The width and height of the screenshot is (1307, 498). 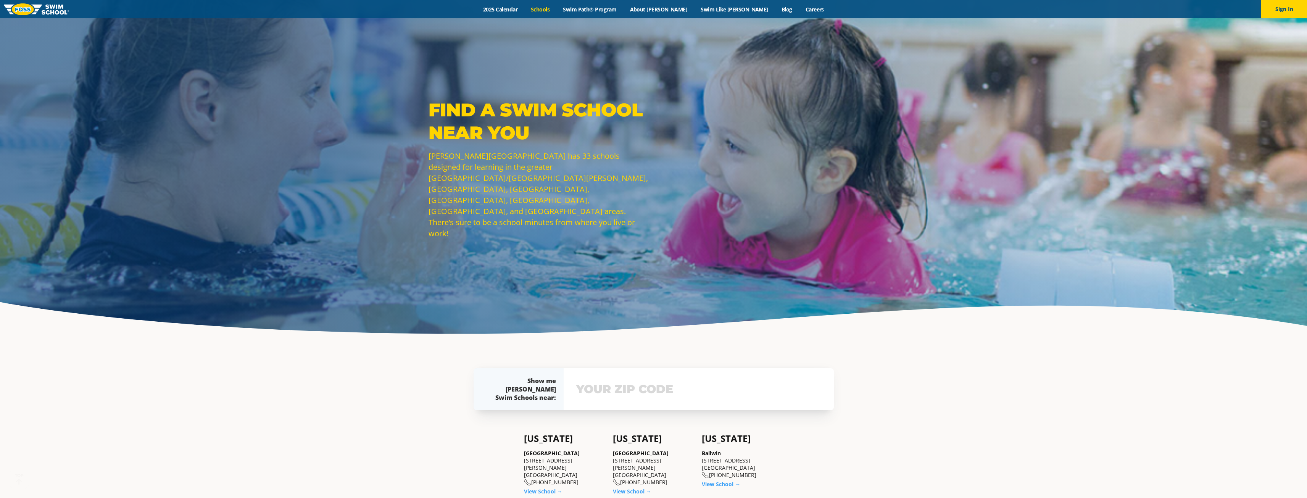 I want to click on a: Ballwin, so click(x=711, y=453).